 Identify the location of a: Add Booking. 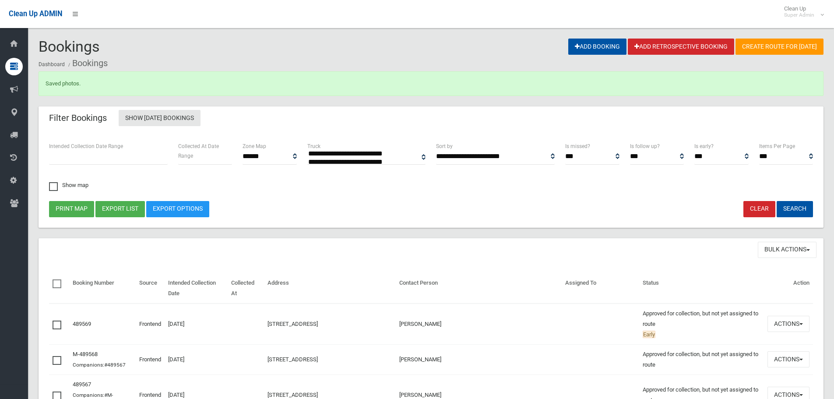
(597, 46).